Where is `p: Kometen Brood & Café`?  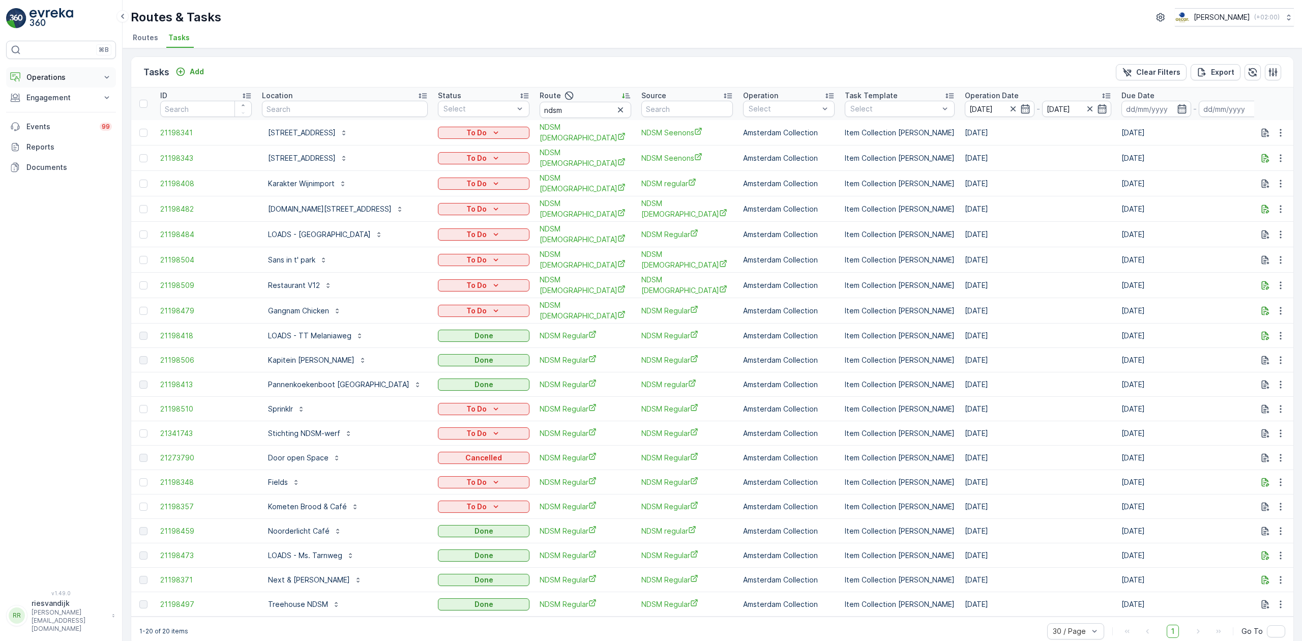 p: Kometen Brood & Café is located at coordinates (307, 506).